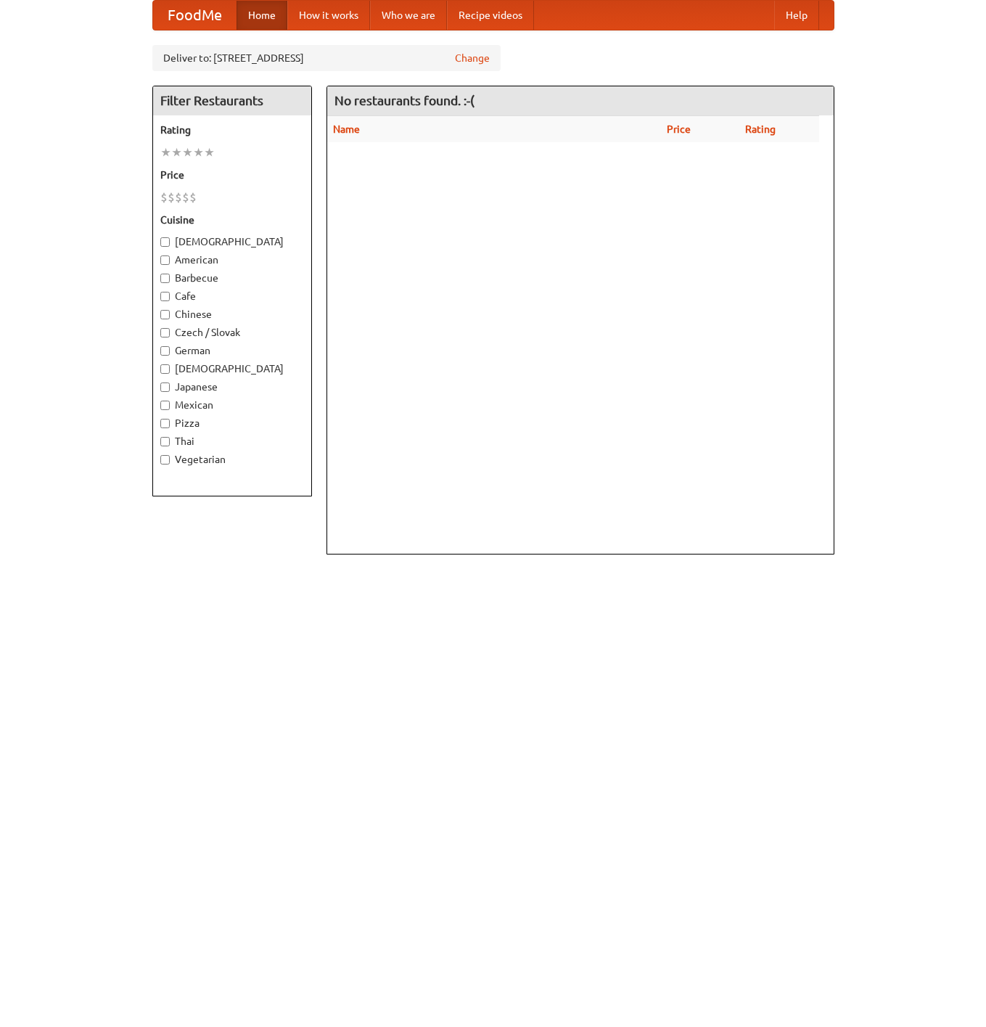  I want to click on input: Vegetarian, so click(165, 459).